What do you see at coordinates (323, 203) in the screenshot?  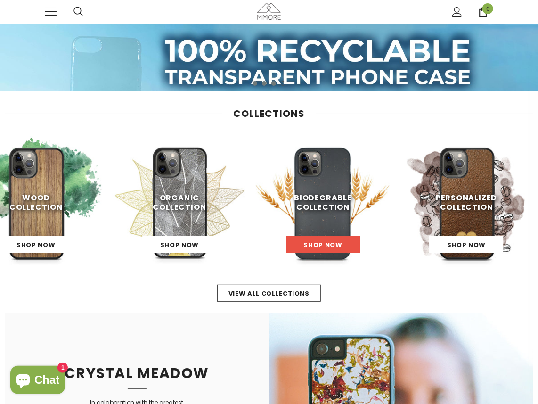 I see `span: Biodegrable Collection` at bounding box center [323, 203].